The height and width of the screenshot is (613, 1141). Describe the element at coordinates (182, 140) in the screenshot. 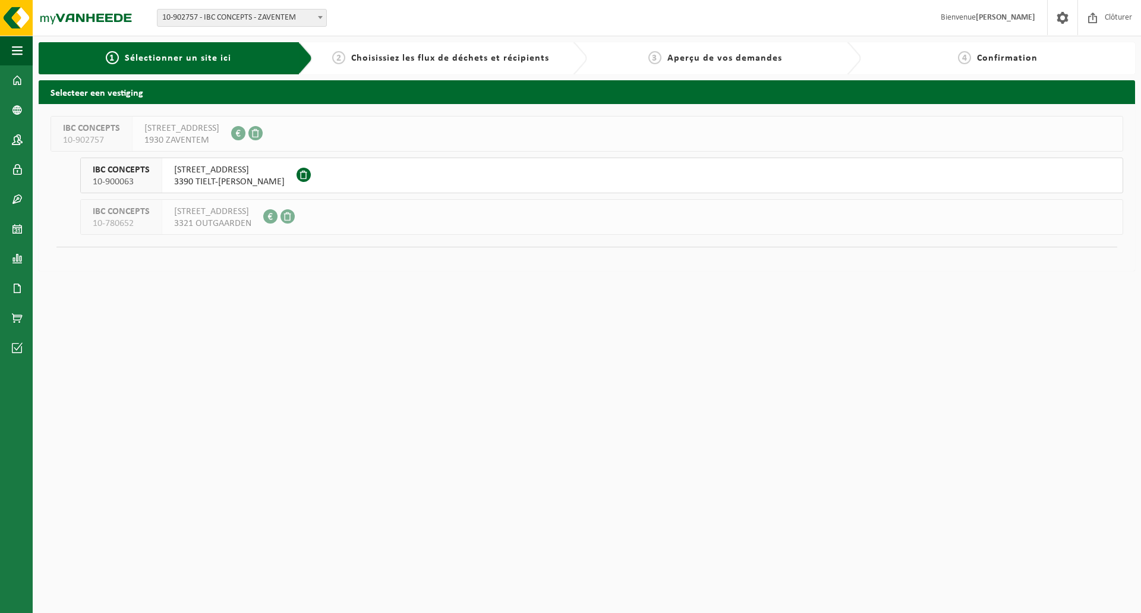

I see `span: 1930 ZAVENTEM` at that location.